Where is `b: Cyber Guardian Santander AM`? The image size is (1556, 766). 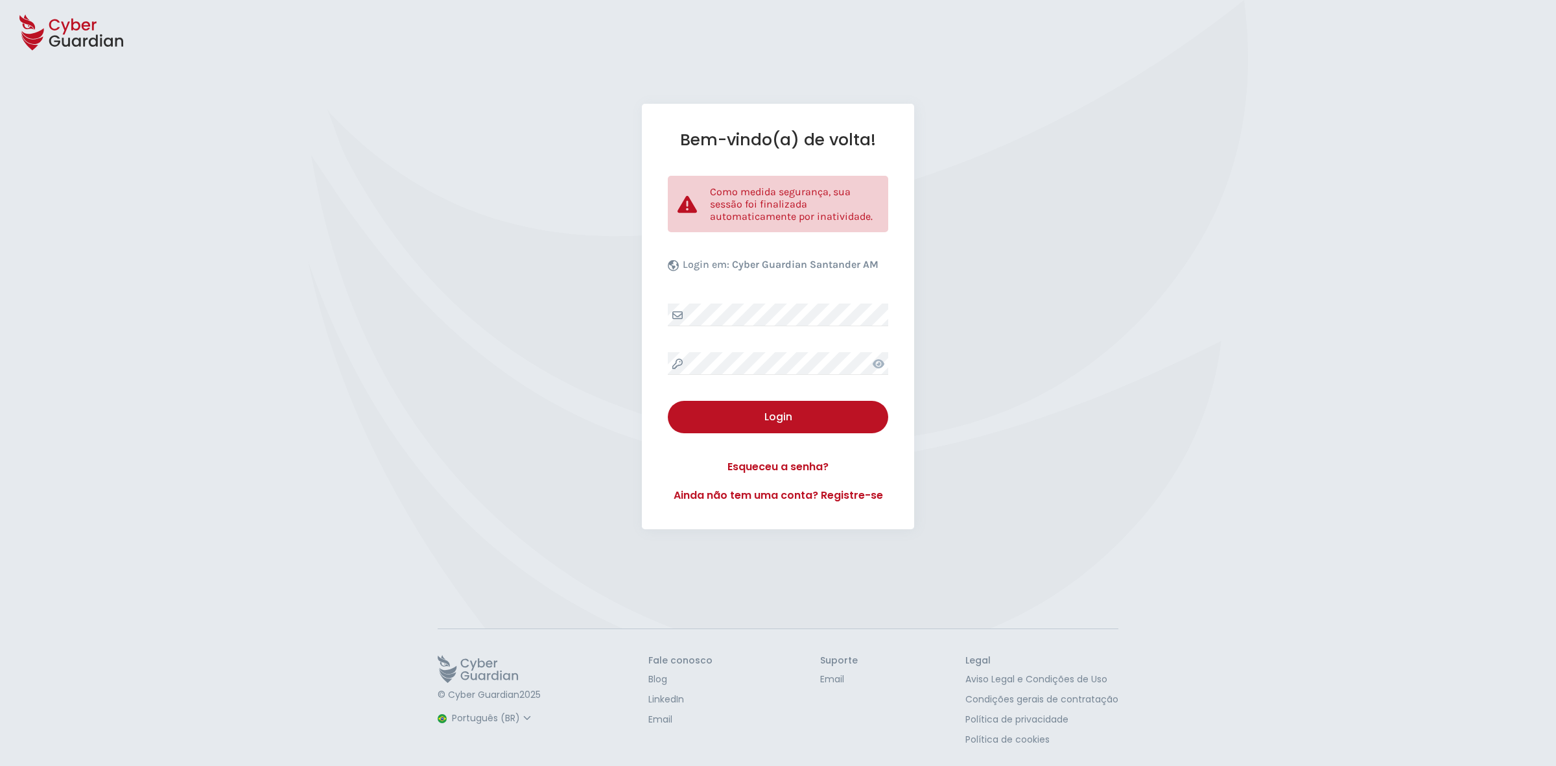
b: Cyber Guardian Santander AM is located at coordinates (805, 264).